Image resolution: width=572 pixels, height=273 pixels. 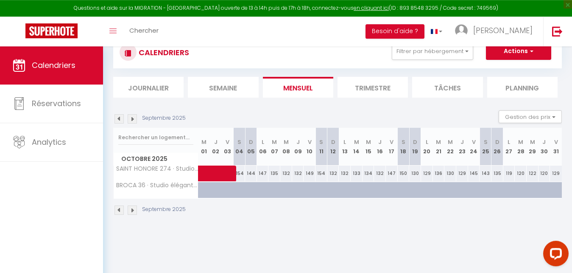 What do you see at coordinates (439, 173) in the screenshot?
I see `div: 136` at bounding box center [439, 173].